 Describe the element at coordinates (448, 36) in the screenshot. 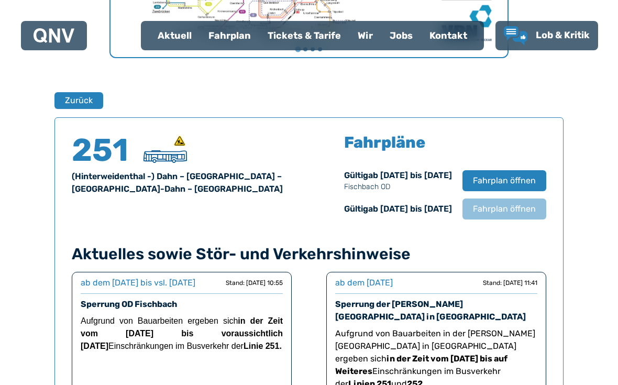

I see `a: Kontakt` at that location.